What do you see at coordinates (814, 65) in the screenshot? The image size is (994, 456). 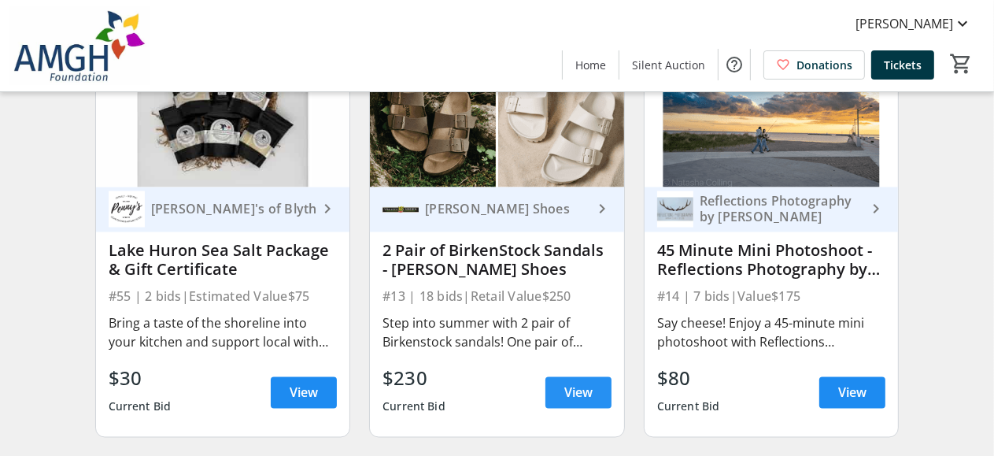 I see `a: Donations` at bounding box center [814, 65].